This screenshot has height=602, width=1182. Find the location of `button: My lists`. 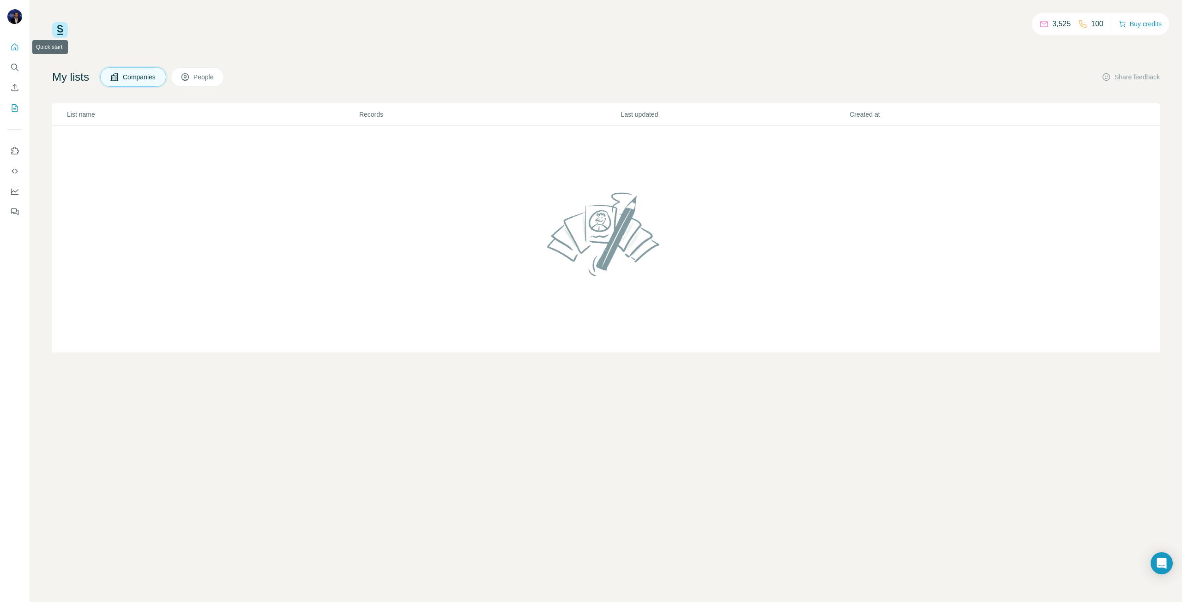

button: My lists is located at coordinates (15, 108).